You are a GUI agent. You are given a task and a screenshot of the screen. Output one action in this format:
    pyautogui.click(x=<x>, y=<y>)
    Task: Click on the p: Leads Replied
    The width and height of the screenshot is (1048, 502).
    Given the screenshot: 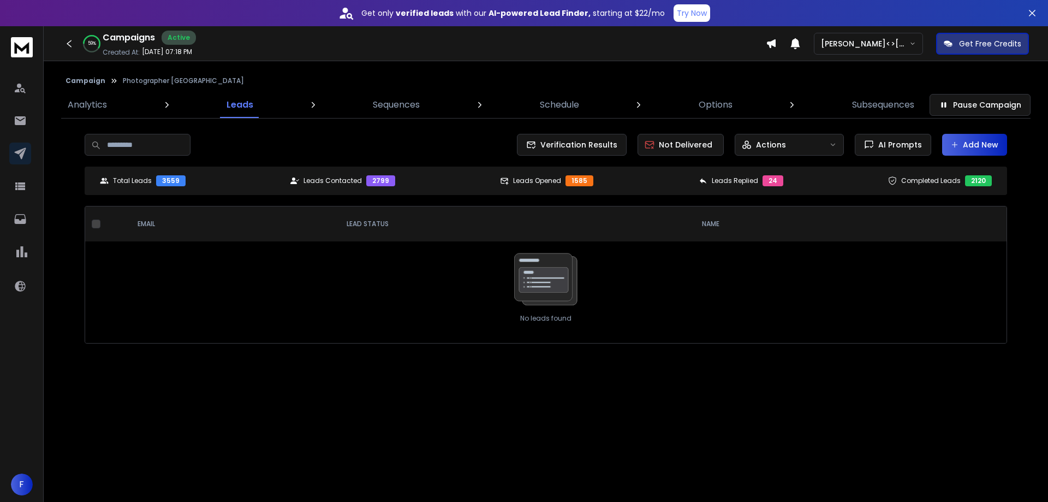 What is the action you would take?
    pyautogui.click(x=735, y=181)
    